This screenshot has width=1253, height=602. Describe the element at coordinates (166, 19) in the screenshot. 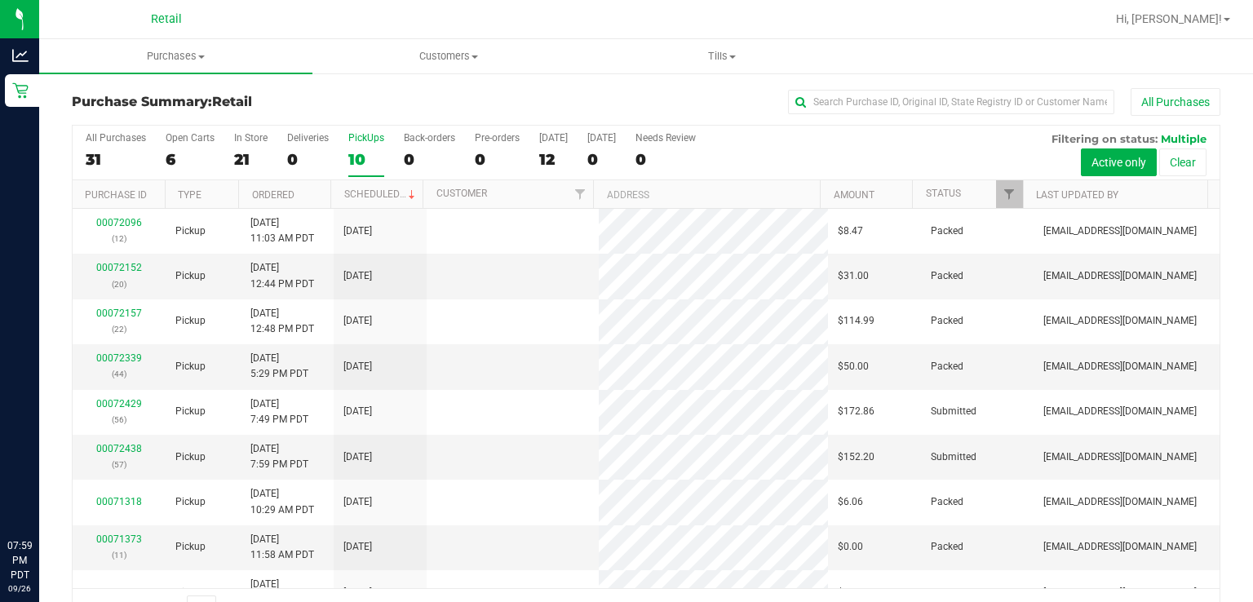

I see `span: Retail` at that location.